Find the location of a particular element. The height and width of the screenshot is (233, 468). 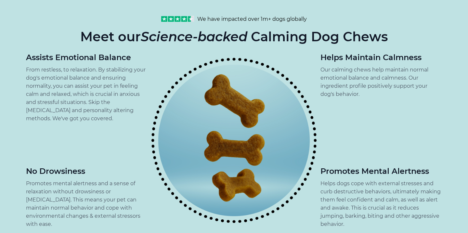

h4: No Drowsiness is located at coordinates (87, 171).